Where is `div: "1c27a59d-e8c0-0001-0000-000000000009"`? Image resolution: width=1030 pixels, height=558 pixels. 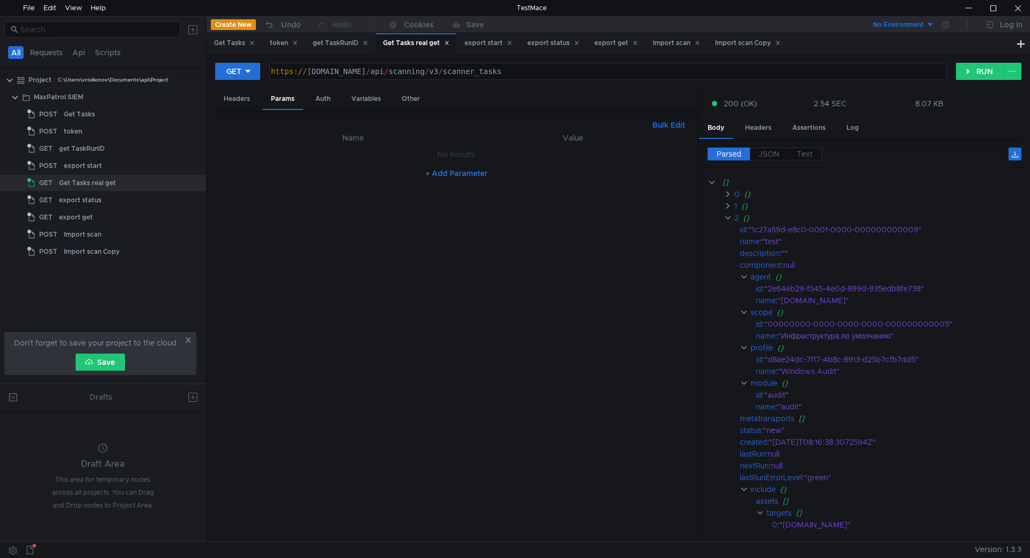
div: "1c27a59d-e8c0-0001-0000-000000000009" is located at coordinates (878, 230).